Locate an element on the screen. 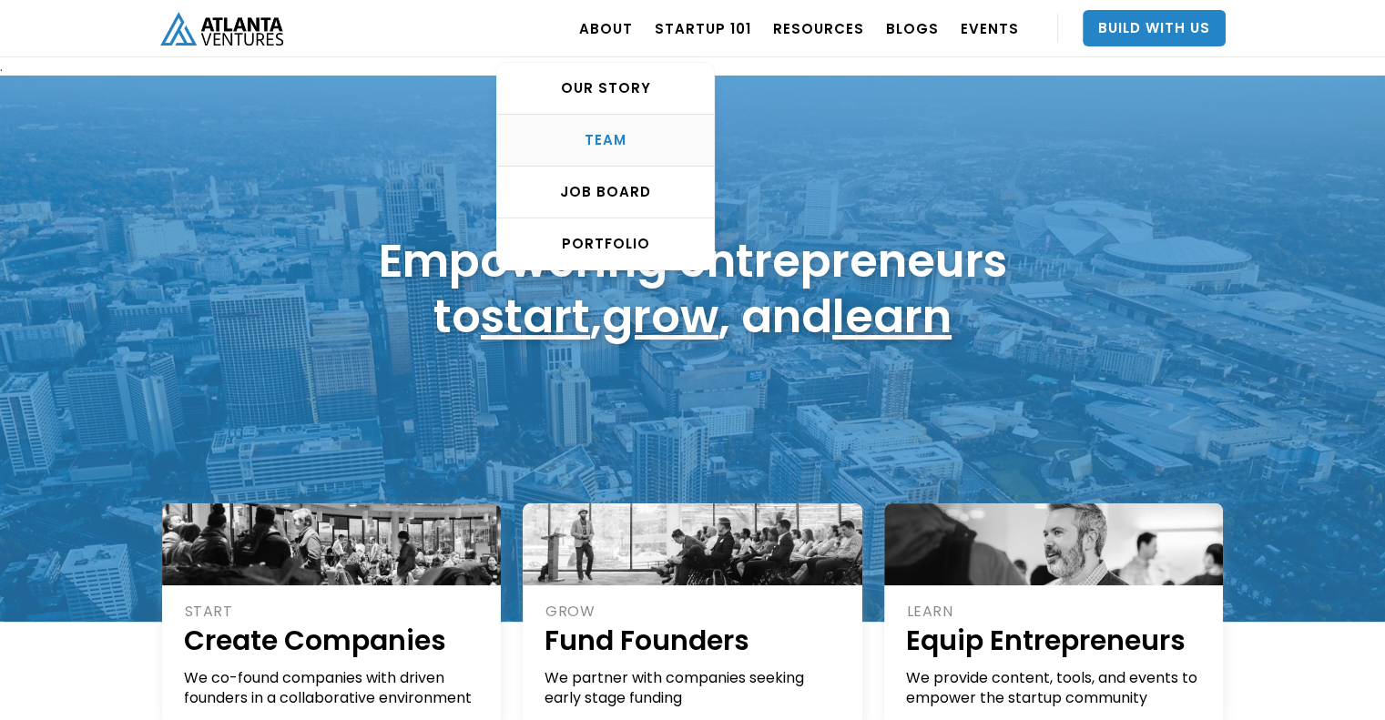  a: ABOUT is located at coordinates (606, 28).